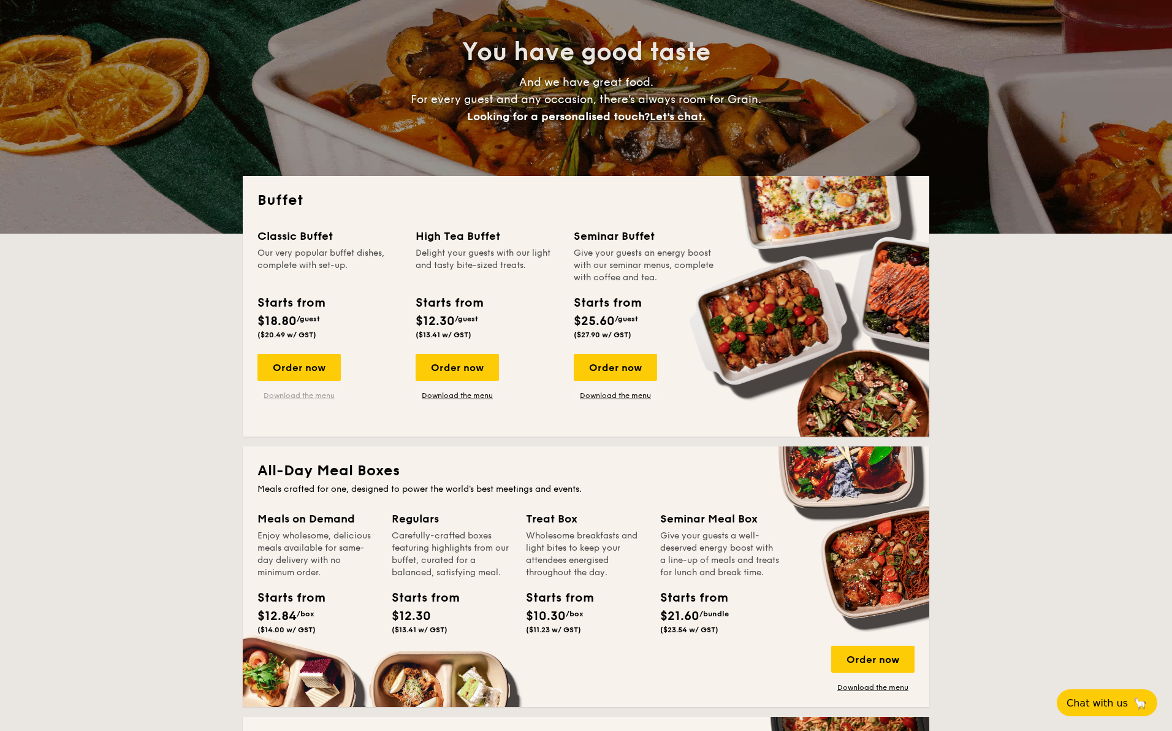  What do you see at coordinates (586, 52) in the screenshot?
I see `span: You have good taste` at bounding box center [586, 52].